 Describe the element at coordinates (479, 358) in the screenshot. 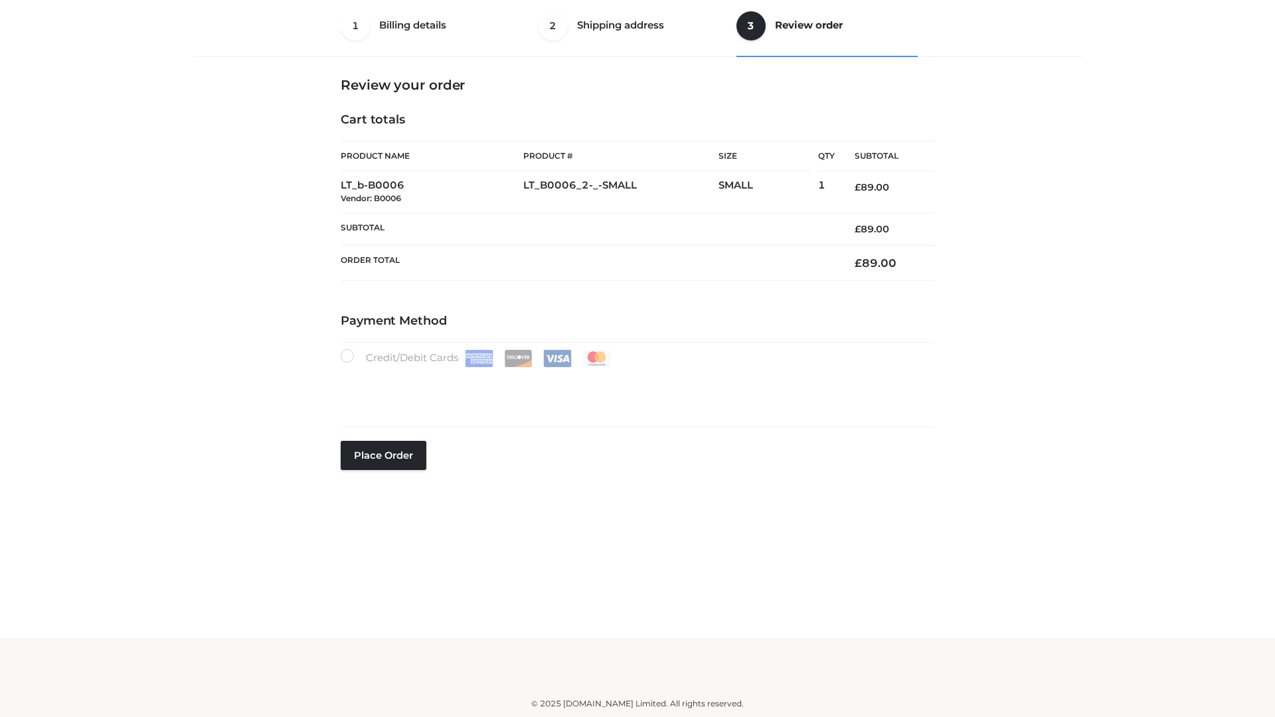

I see `img: Amex` at that location.